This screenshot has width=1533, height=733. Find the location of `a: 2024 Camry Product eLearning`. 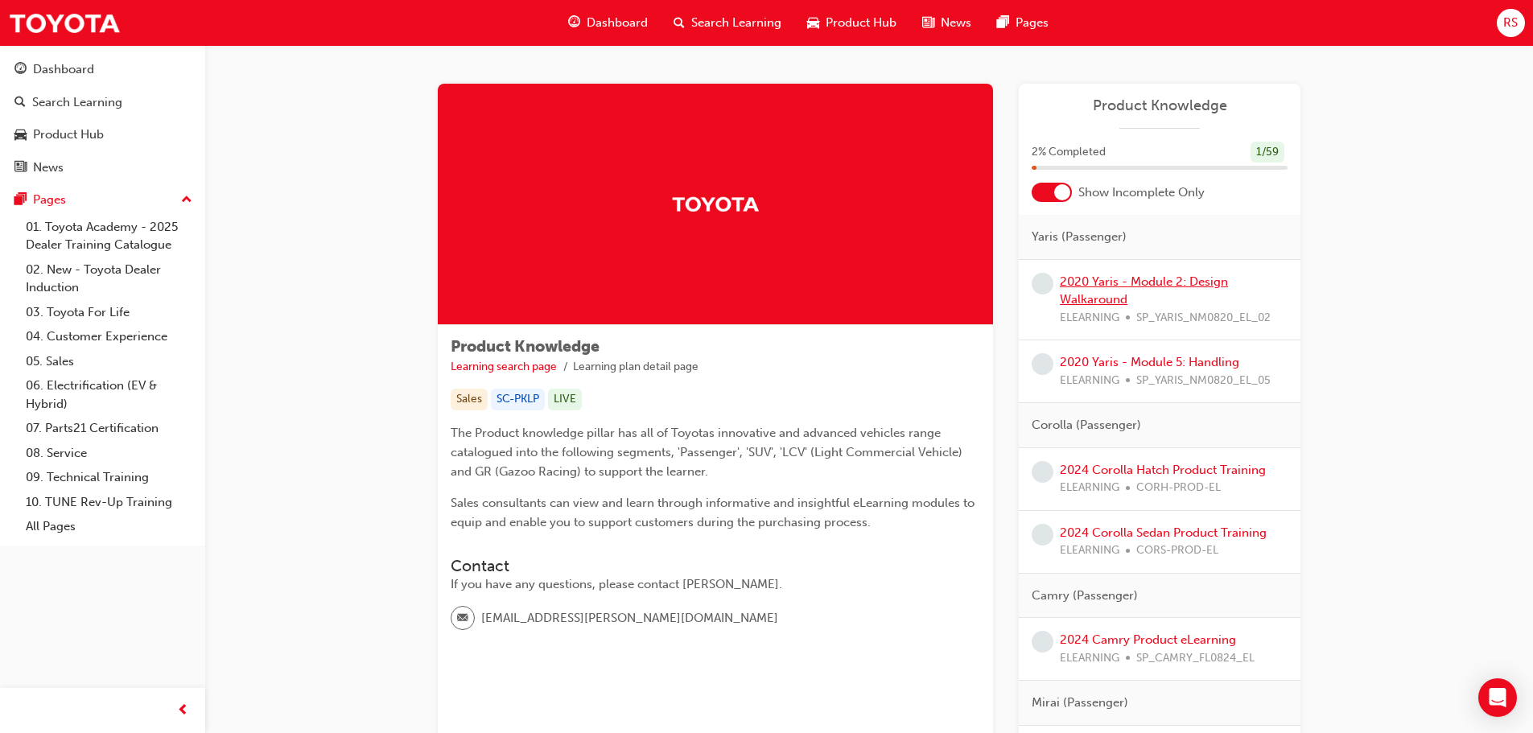

a: 2024 Camry Product eLearning is located at coordinates (1148, 640).